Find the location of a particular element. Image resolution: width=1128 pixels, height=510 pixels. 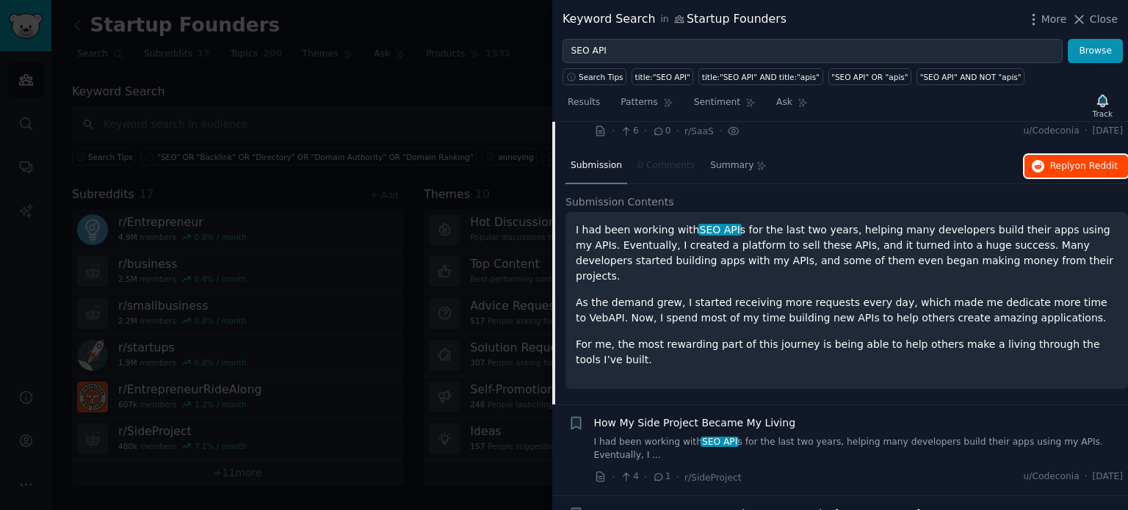

span: Ask is located at coordinates (784, 103).